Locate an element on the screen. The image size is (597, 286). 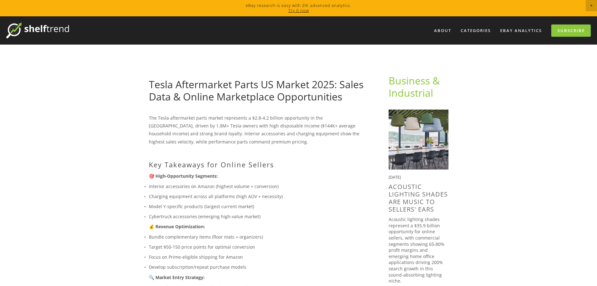
img: Acoustic Lighting Shades Are Music to Sellers' Ears is located at coordinates (419, 139).